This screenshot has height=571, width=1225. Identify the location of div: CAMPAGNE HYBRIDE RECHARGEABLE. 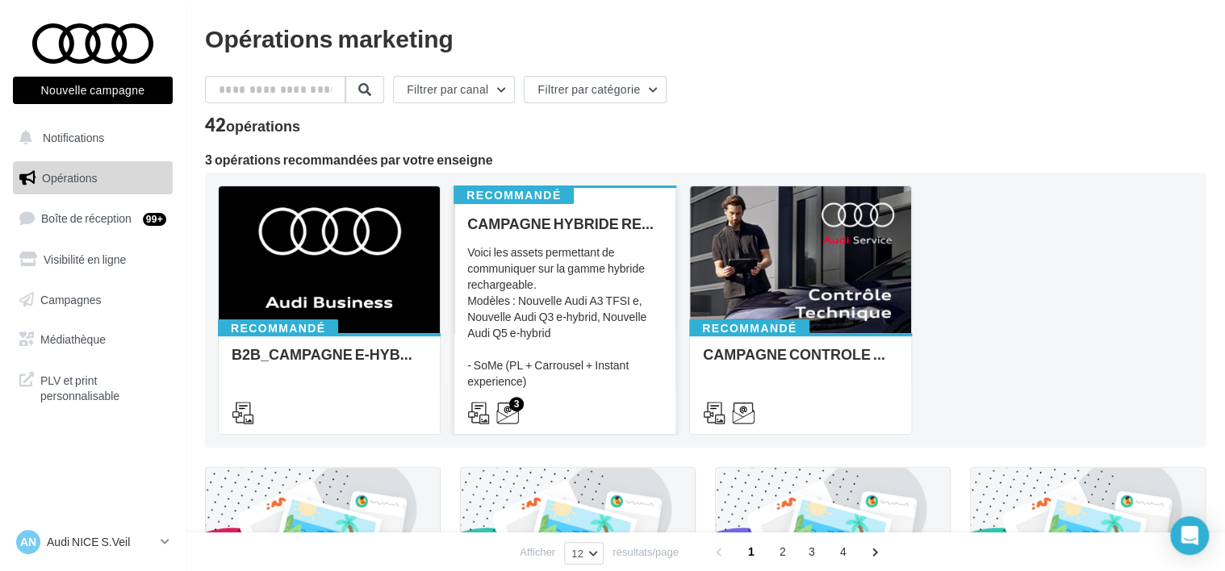
(565, 223).